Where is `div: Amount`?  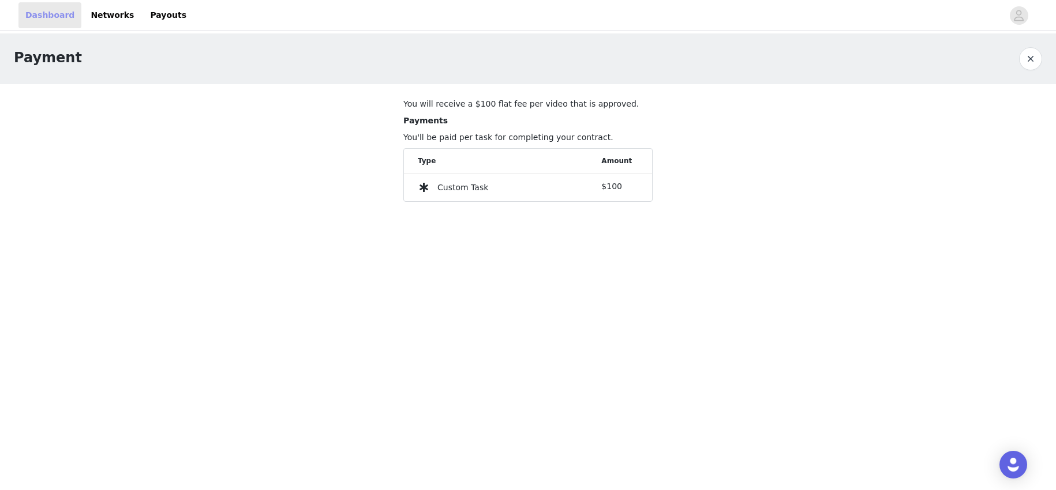
div: Amount is located at coordinates (620, 161).